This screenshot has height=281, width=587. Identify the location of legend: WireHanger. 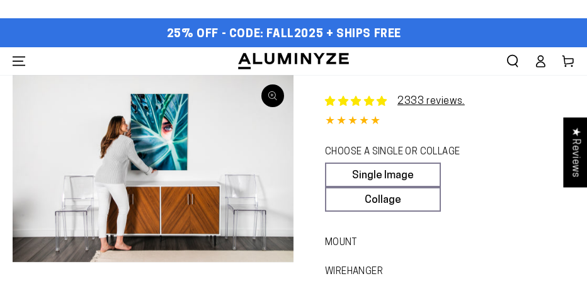
(343, 272).